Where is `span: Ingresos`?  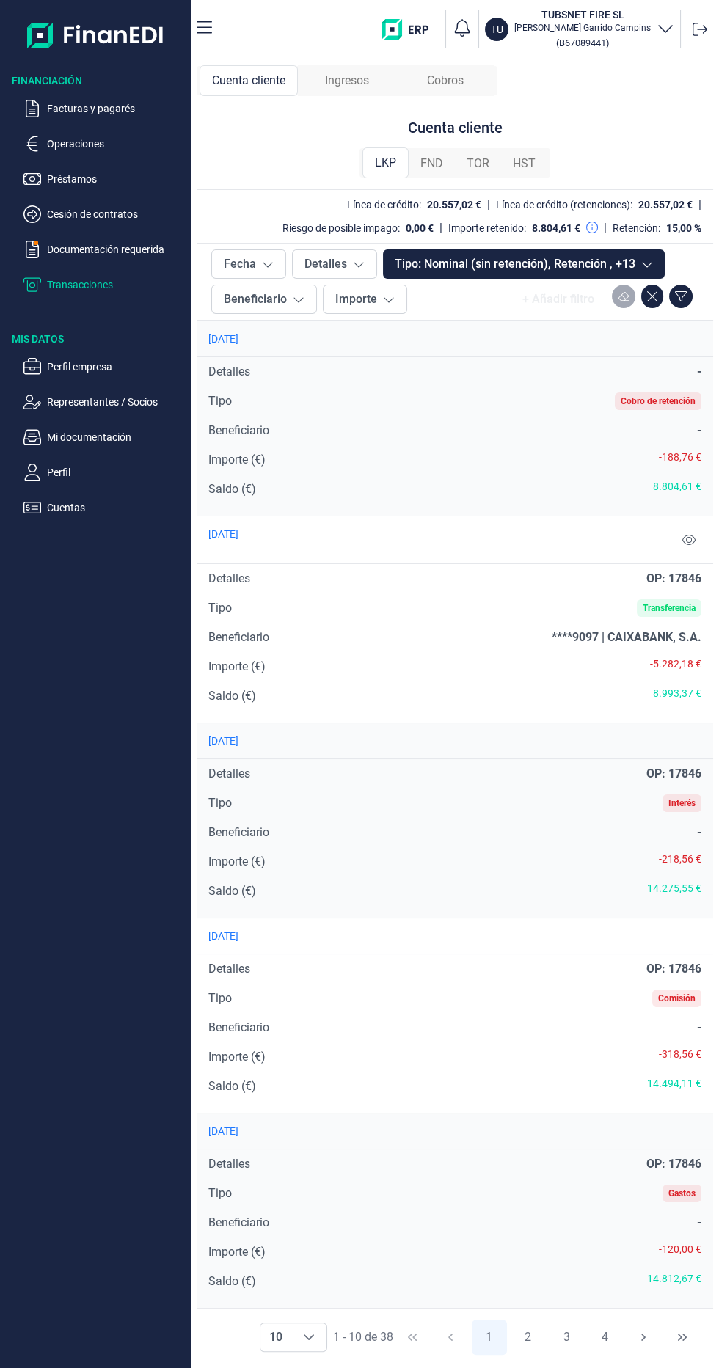 span: Ingresos is located at coordinates (347, 81).